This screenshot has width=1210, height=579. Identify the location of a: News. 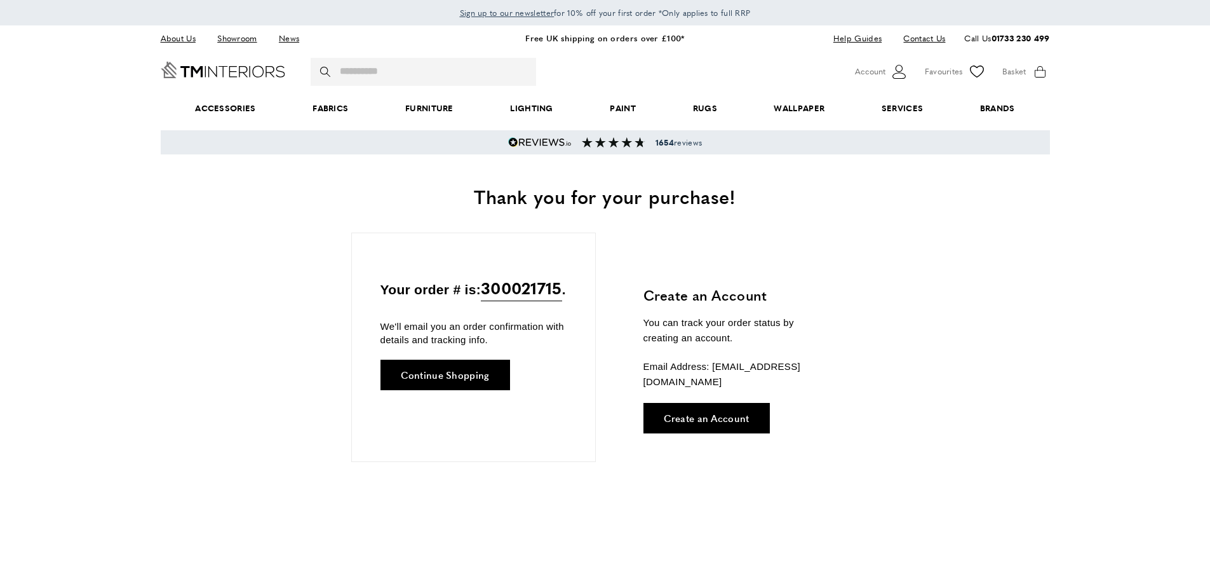
(289, 38).